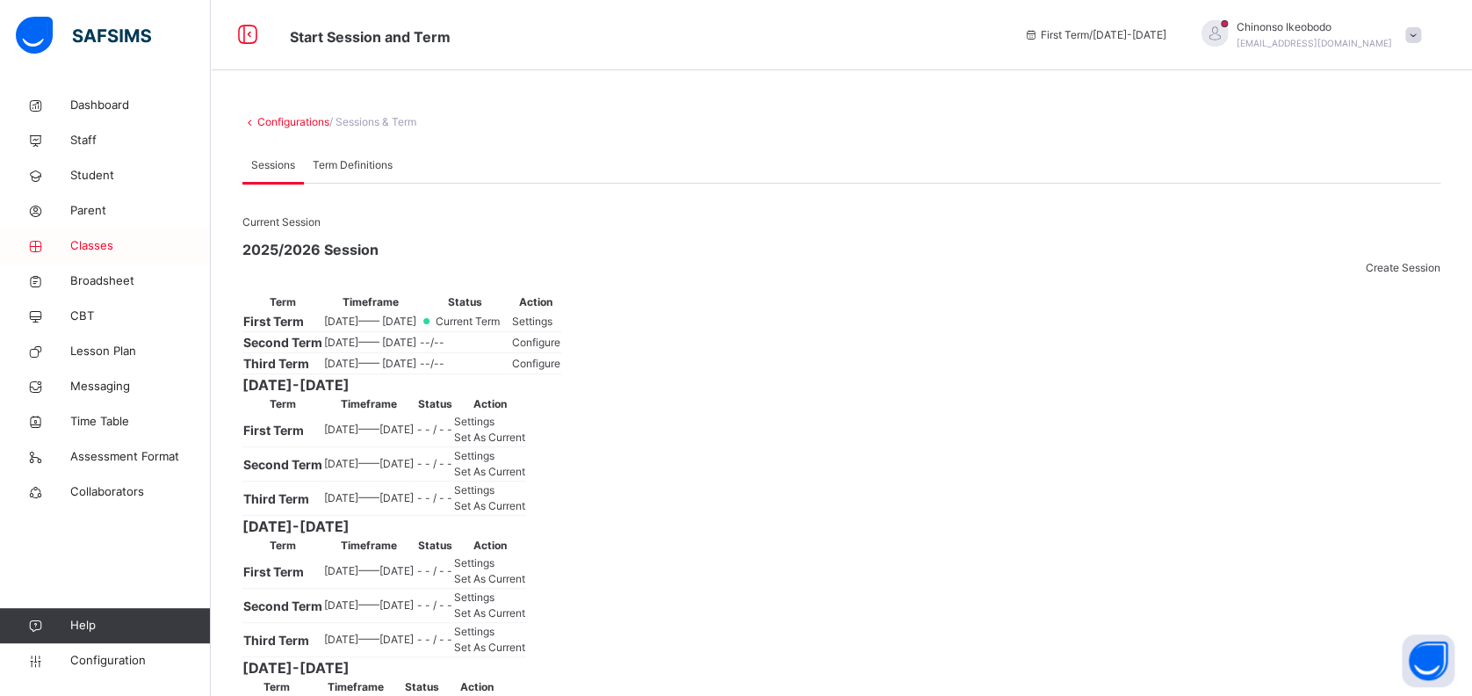 This screenshot has width=1472, height=696. Describe the element at coordinates (141, 105) in the screenshot. I see `span: Dashboard` at that location.